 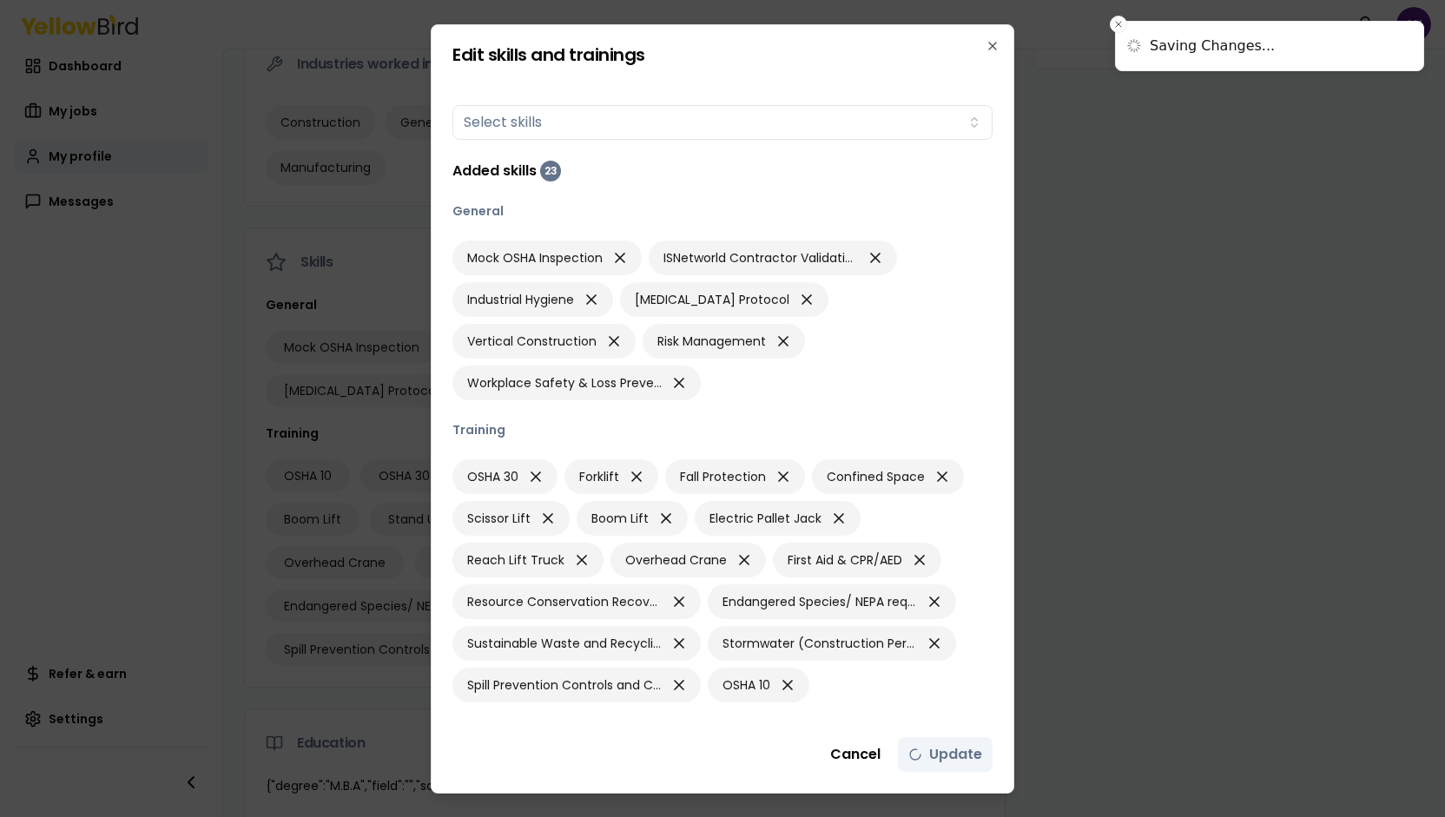 I want to click on div: Boom Lift, so click(x=632, y=518).